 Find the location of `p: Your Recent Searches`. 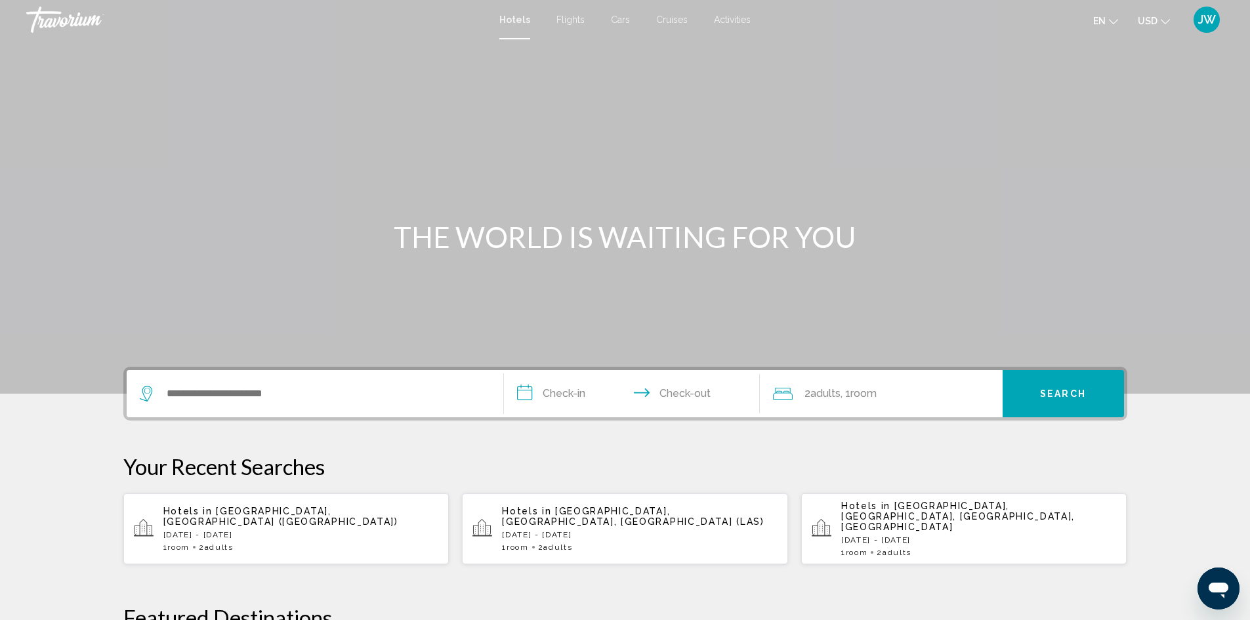

p: Your Recent Searches is located at coordinates (625, 467).